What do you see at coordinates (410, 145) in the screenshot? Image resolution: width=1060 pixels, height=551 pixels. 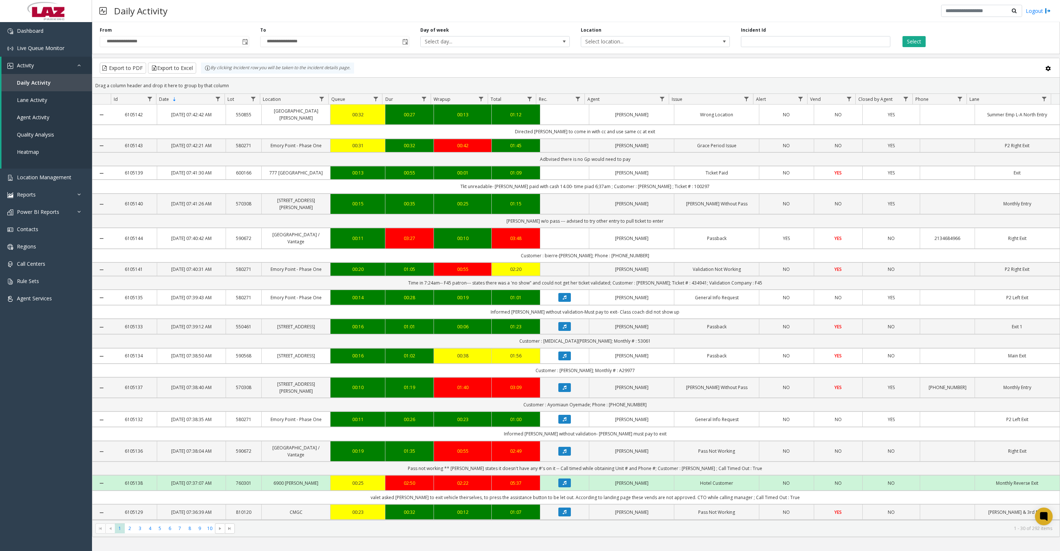 I see `a: 00:32` at bounding box center [410, 145].